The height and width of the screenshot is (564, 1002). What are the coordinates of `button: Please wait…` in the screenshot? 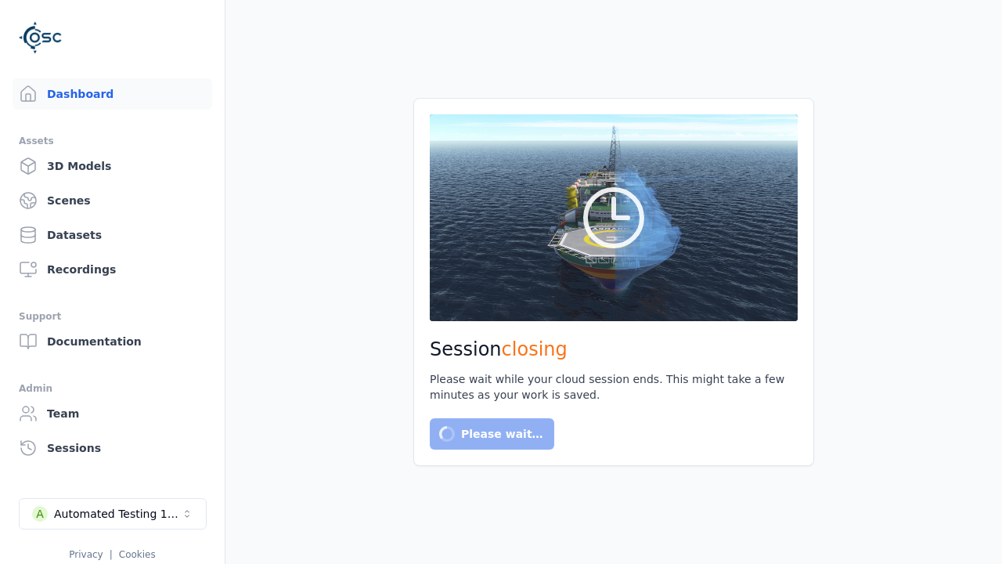 It's located at (492, 434).